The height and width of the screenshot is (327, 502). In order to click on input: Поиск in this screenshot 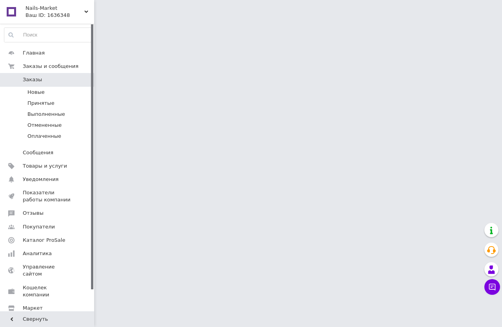, I will do `click(48, 35)`.